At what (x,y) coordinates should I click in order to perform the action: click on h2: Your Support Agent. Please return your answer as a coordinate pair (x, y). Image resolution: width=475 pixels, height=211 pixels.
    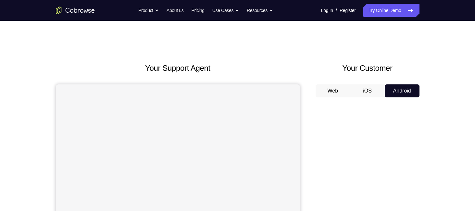
    Looking at the image, I should click on (178, 68).